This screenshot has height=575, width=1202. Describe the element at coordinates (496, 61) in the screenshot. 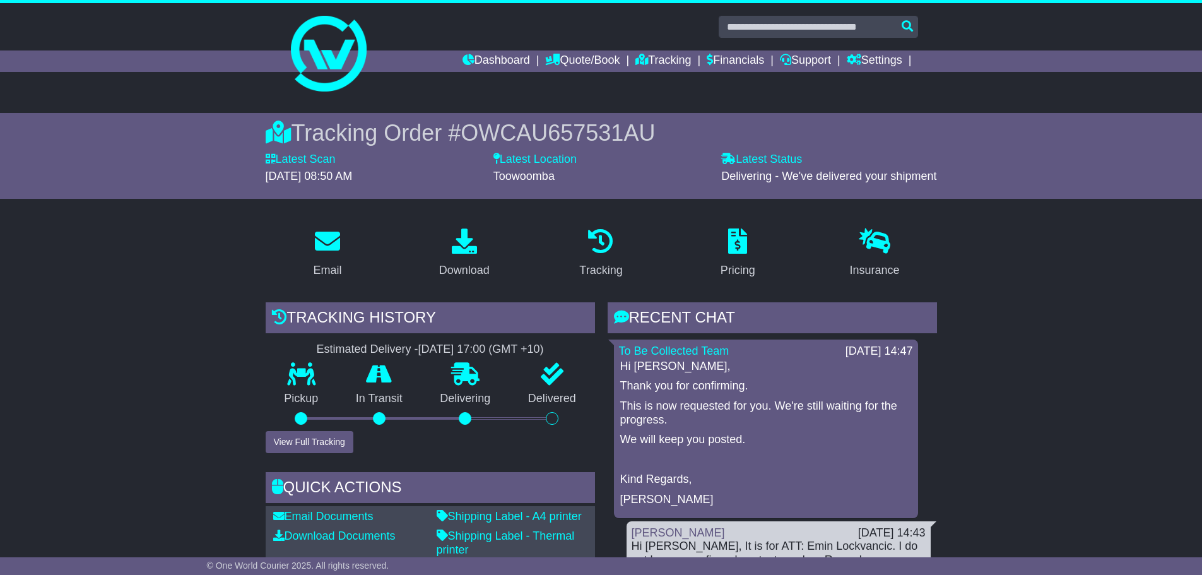

I see `a: Dashboard` at that location.